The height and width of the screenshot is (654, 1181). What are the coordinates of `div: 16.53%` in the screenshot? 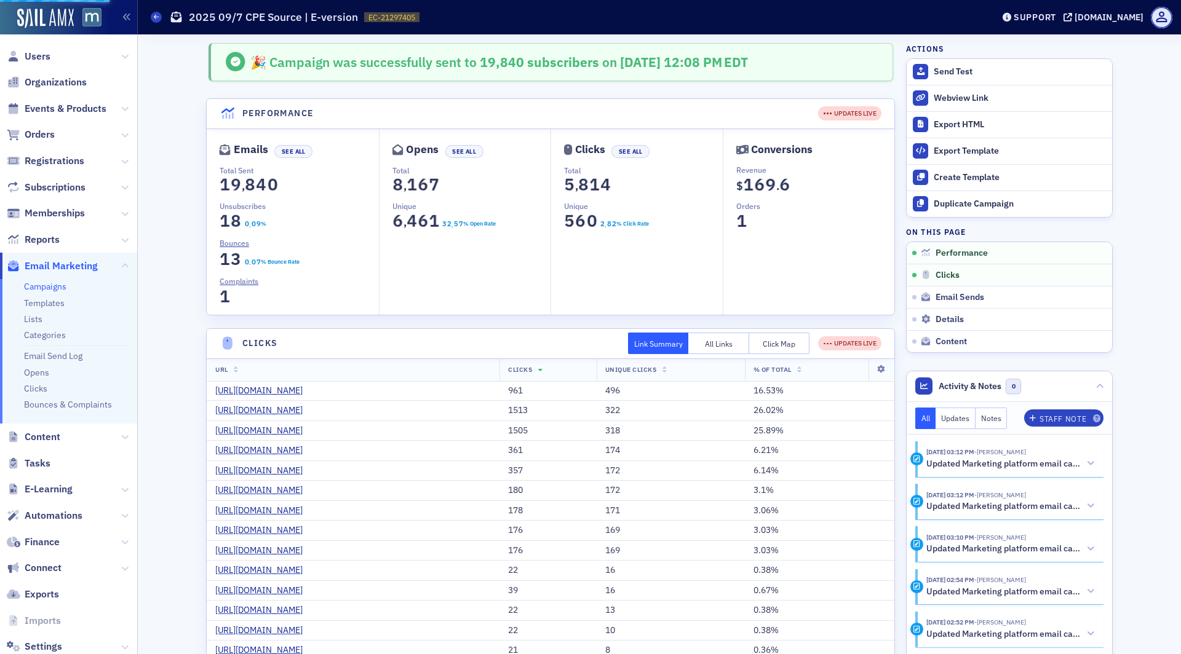 It's located at (820, 391).